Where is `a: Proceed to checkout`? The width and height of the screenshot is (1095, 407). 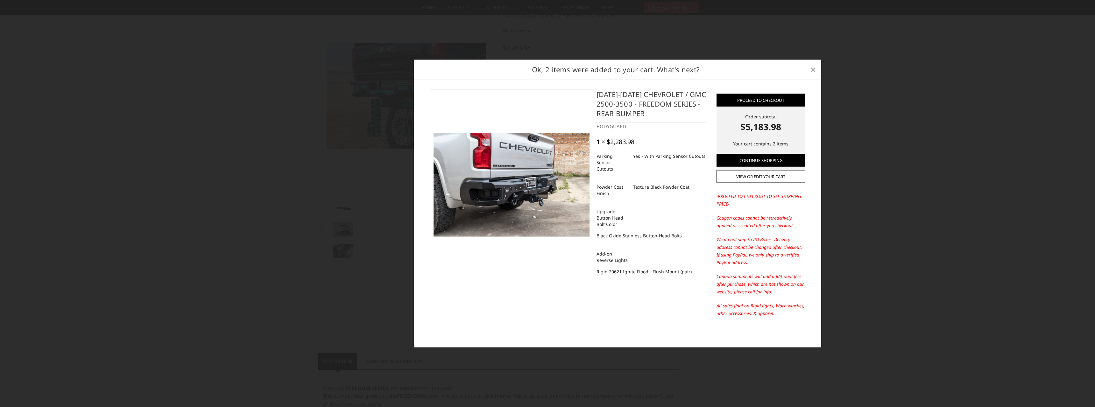 a: Proceed to checkout is located at coordinates (761, 100).